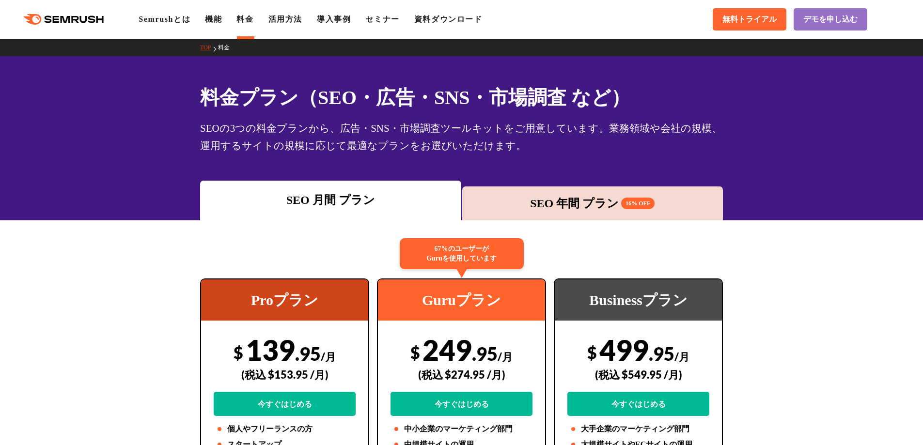 This screenshot has height=445, width=923. I want to click on li: 大手企業のマーケティング部門, so click(638, 429).